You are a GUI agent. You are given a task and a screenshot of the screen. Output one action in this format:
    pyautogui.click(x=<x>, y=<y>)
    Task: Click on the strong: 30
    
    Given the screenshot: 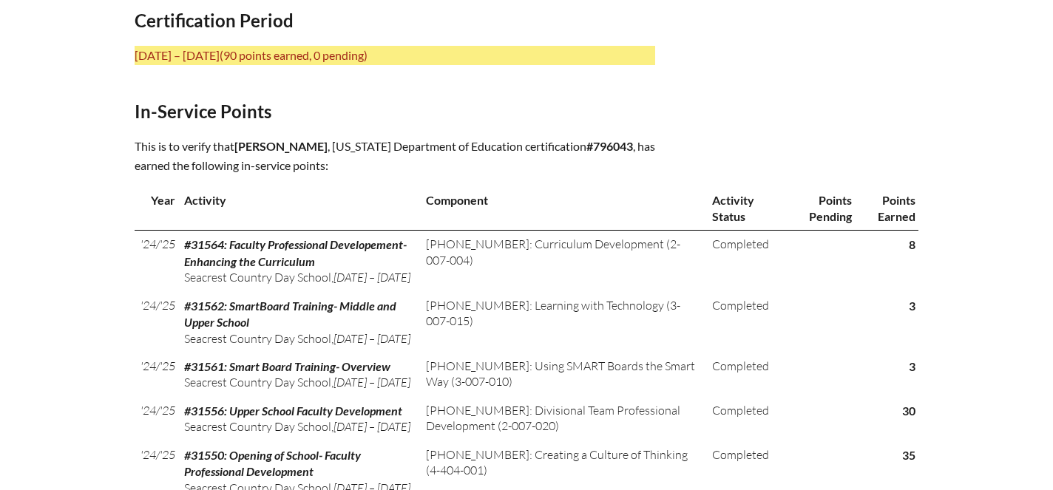 What is the action you would take?
    pyautogui.click(x=909, y=410)
    